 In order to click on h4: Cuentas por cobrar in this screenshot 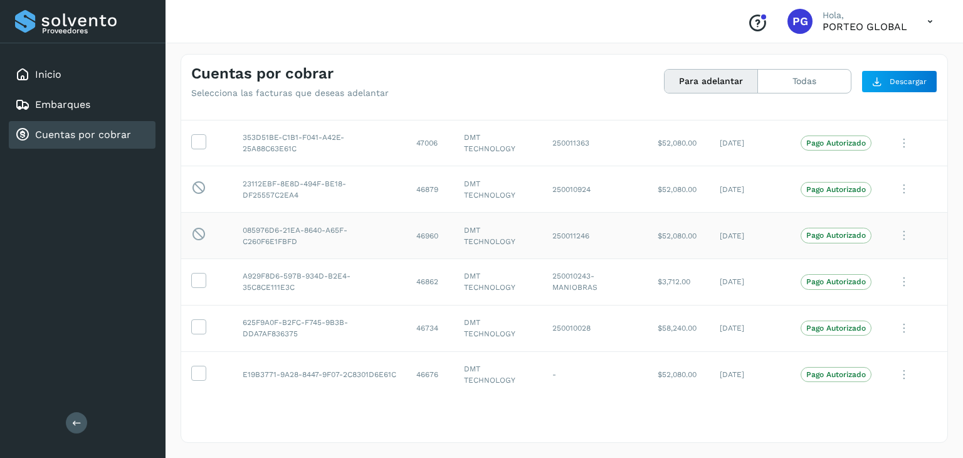, I will do `click(262, 73)`.